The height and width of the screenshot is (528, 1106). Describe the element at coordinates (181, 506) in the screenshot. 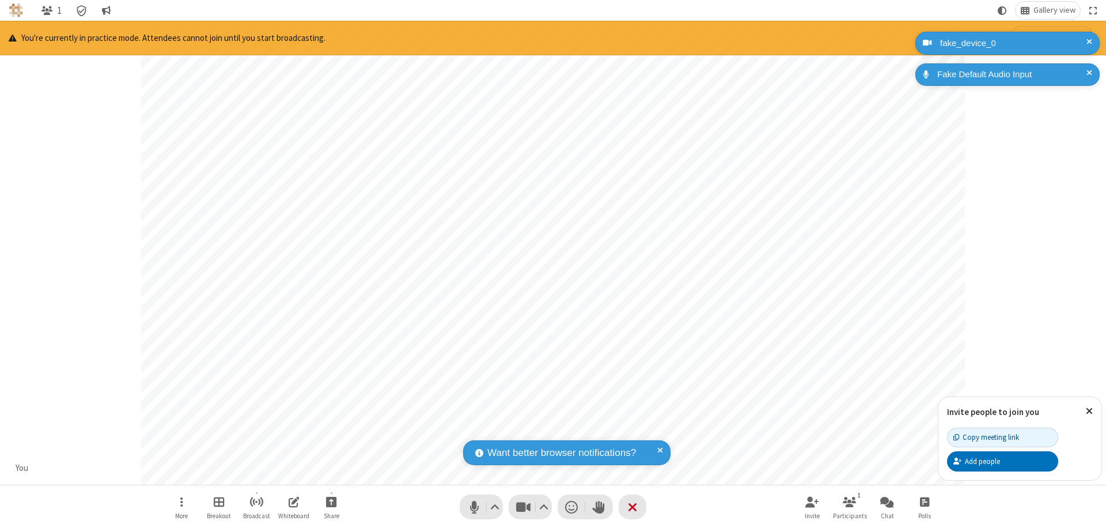

I see `button: Open menu` at that location.